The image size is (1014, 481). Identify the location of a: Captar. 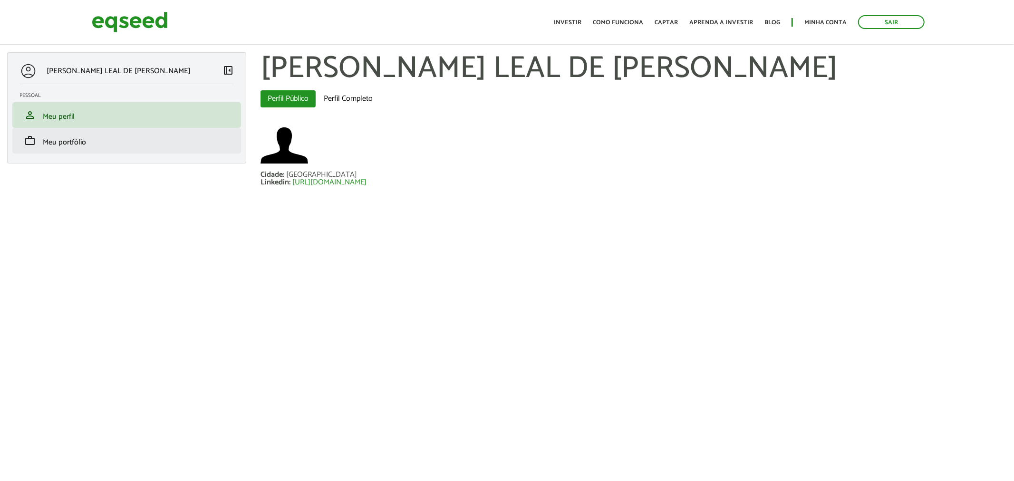
(666, 22).